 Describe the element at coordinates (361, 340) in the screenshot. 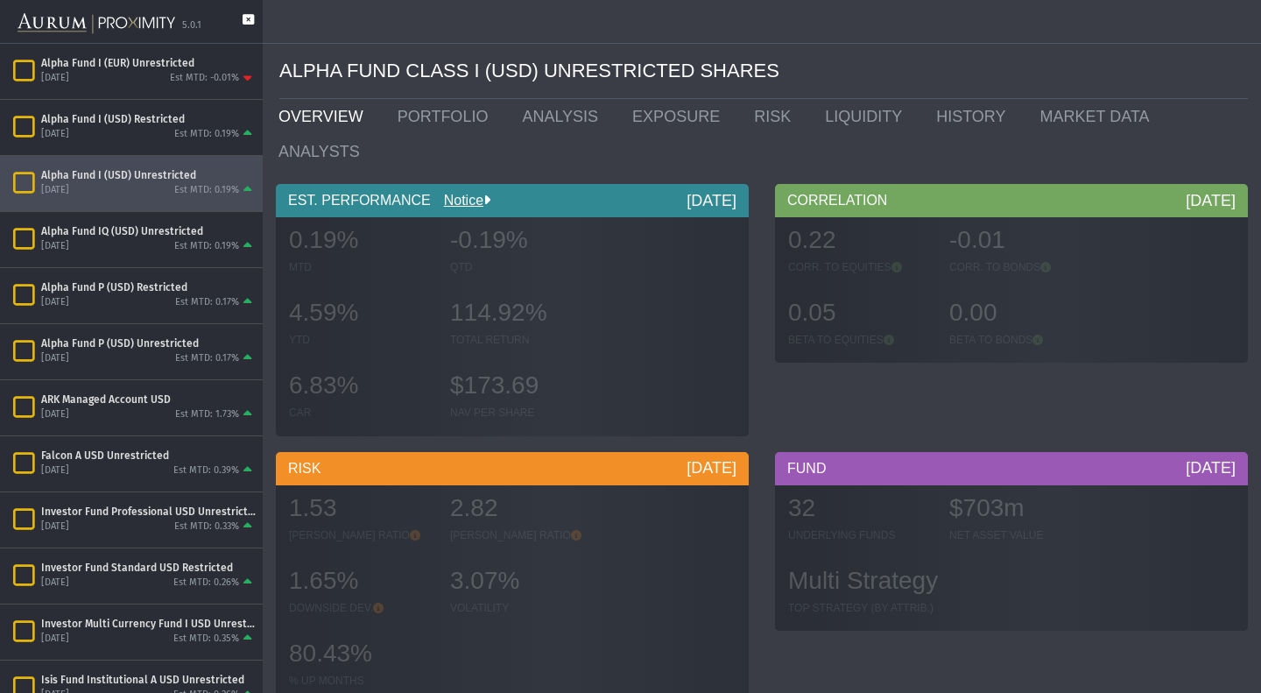

I see `div: YTD` at that location.